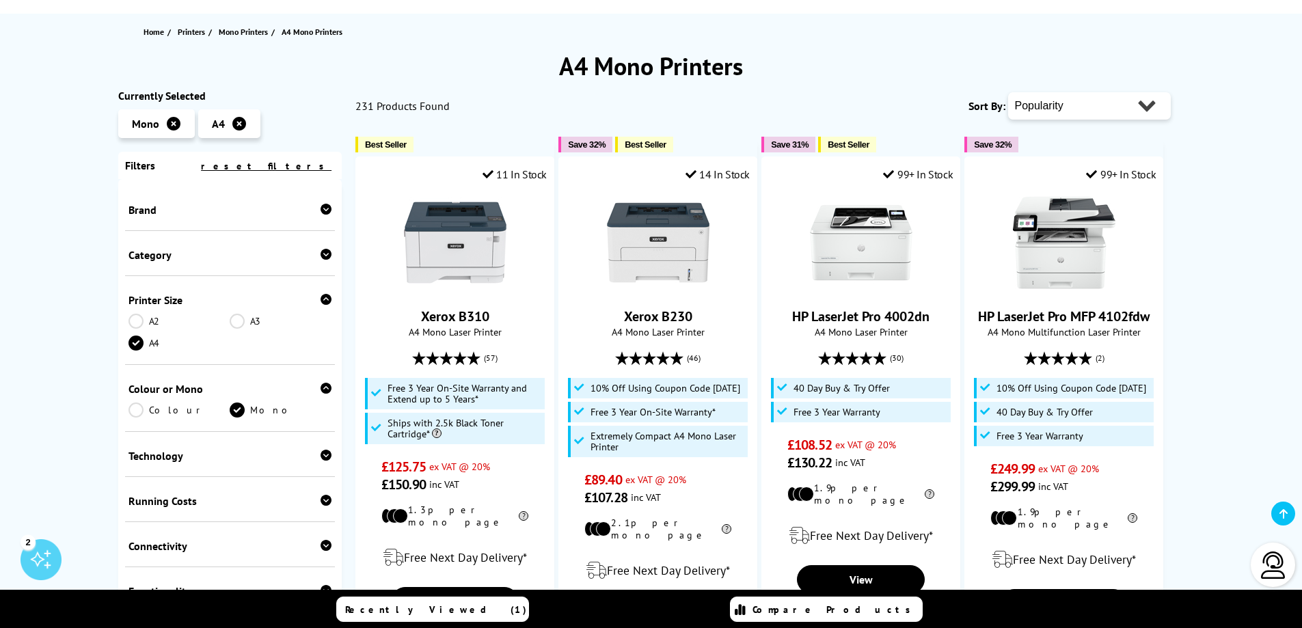  Describe the element at coordinates (179, 343) in the screenshot. I see `a: A4` at that location.